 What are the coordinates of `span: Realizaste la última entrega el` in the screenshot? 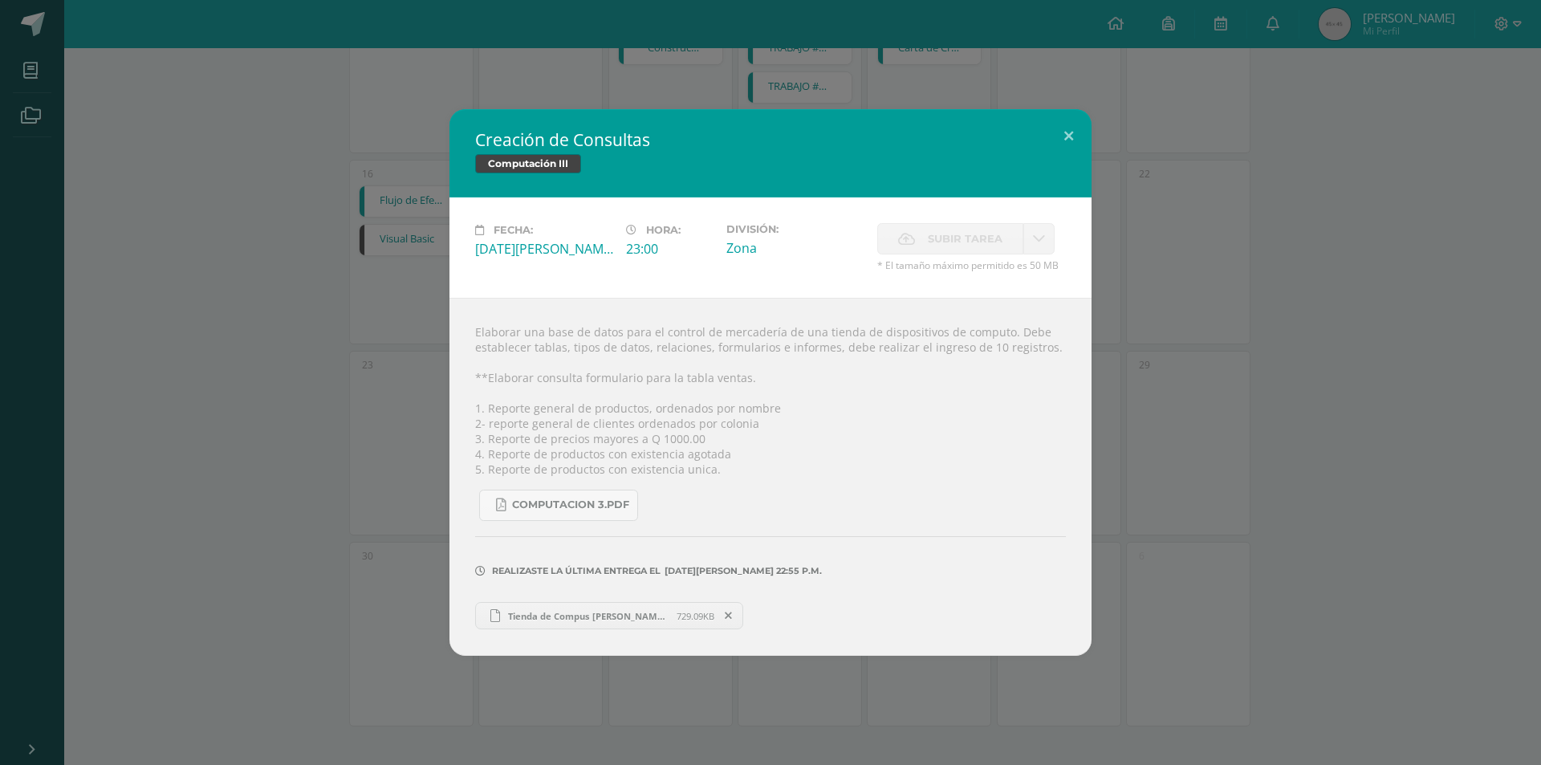 It's located at (576, 571).